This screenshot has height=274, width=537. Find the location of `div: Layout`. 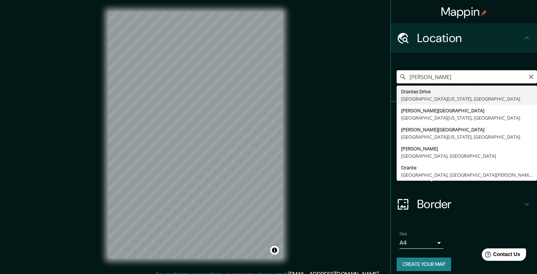

div: Layout is located at coordinates (464, 175).